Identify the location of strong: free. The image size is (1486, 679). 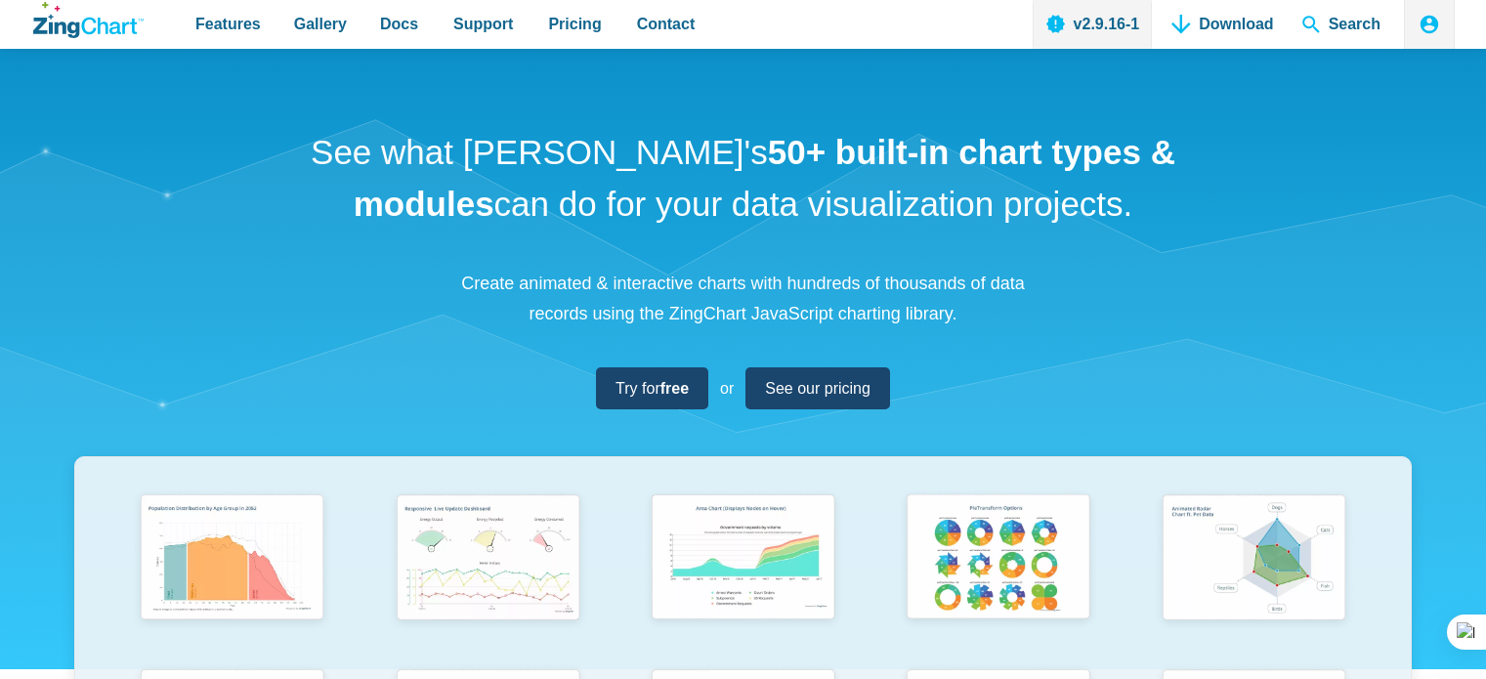
(674, 388).